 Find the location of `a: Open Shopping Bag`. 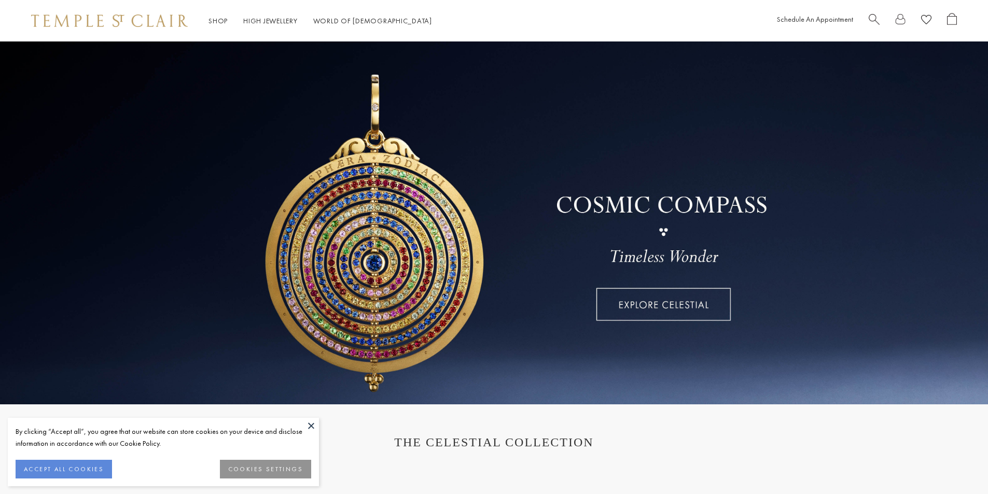

a: Open Shopping Bag is located at coordinates (952, 21).